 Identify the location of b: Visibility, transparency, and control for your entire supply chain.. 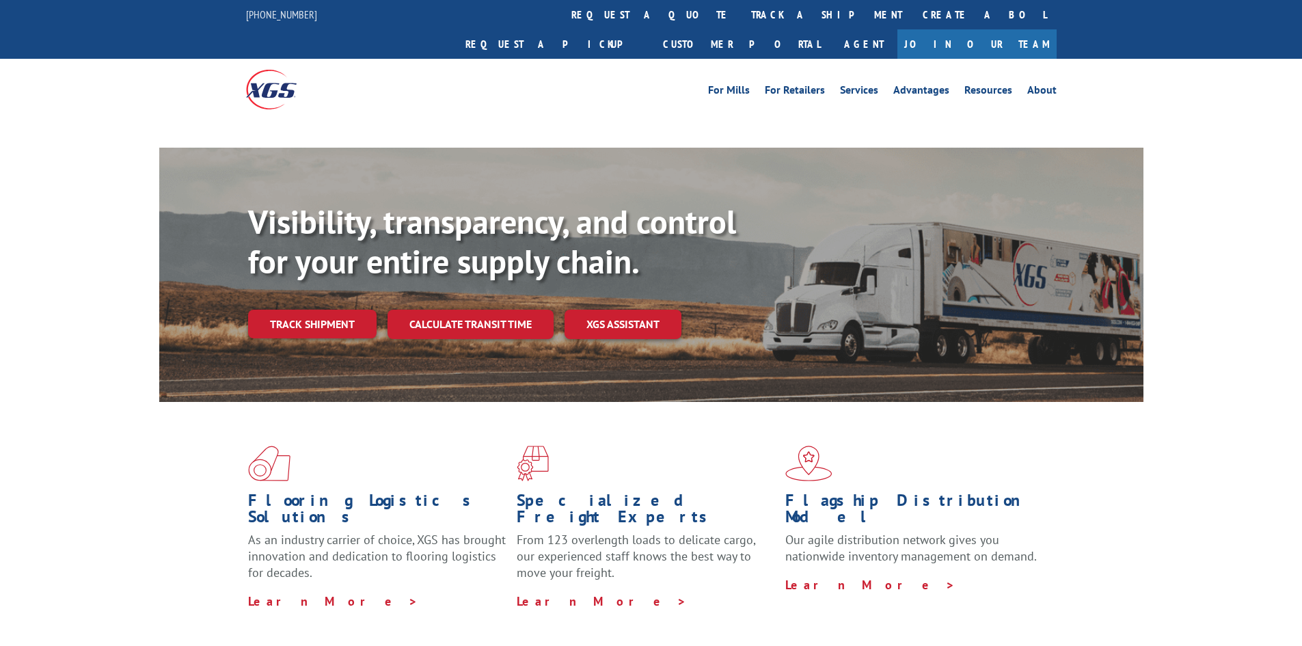
(492, 241).